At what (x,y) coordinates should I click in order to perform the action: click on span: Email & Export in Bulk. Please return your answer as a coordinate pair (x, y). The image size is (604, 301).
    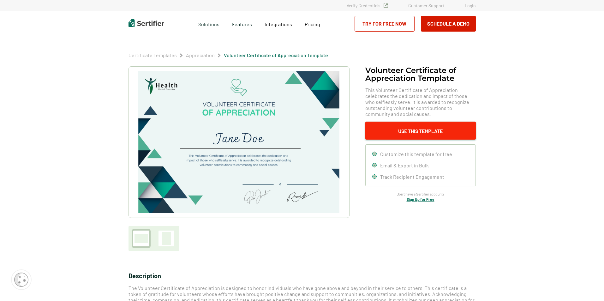
    Looking at the image, I should click on (405, 165).